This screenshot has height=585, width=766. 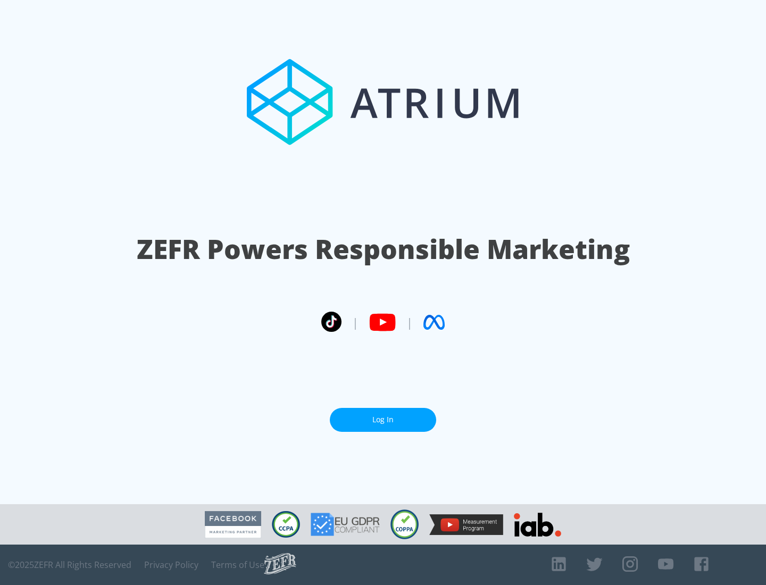 I want to click on h1: ZEFR Powers Responsible Marketing, so click(x=383, y=249).